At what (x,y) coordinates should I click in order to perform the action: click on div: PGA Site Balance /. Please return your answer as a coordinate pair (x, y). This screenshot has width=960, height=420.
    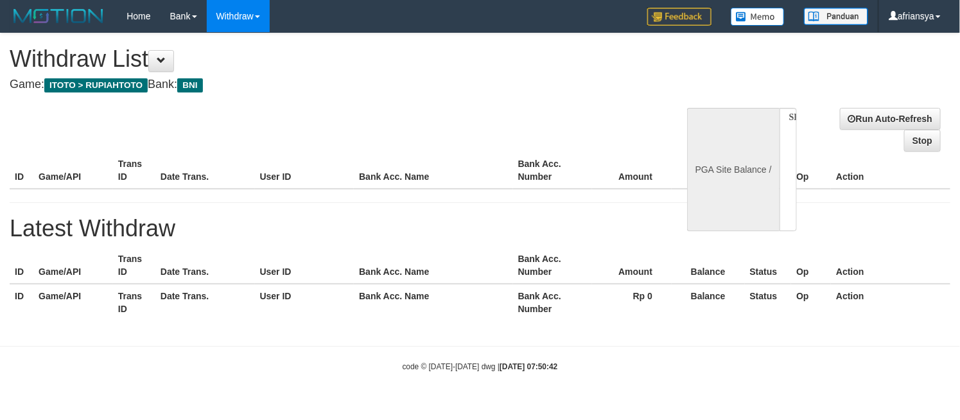
    Looking at the image, I should click on (733, 169).